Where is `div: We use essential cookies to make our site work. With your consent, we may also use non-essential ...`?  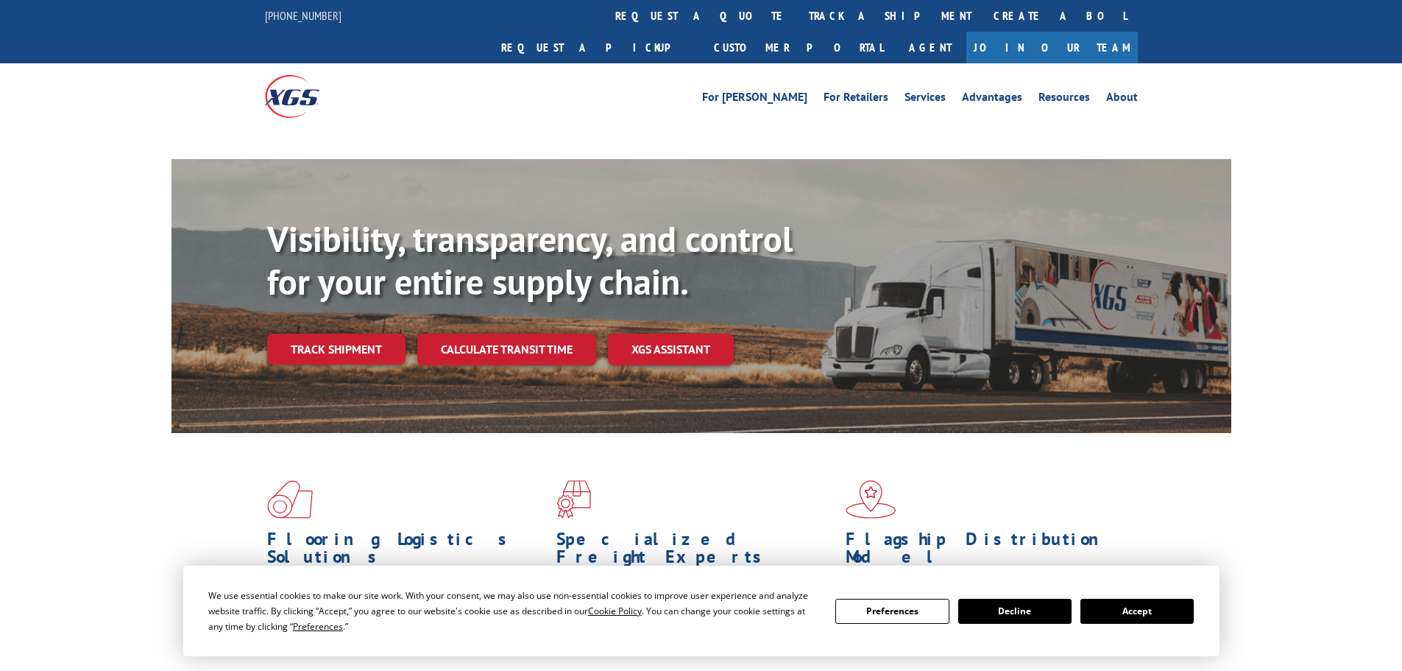 div: We use essential cookies to make our site work. With your consent, we may also use non-essential ... is located at coordinates (513, 610).